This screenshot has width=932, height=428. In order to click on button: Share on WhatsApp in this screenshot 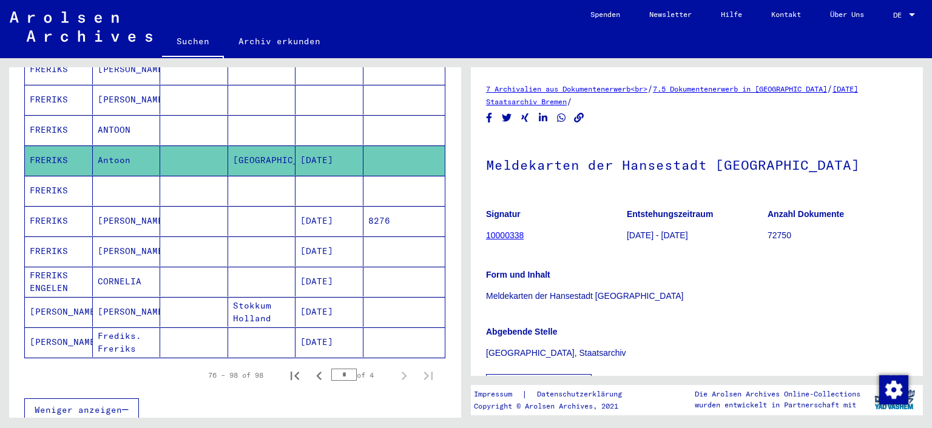, I will do `click(561, 118)`.